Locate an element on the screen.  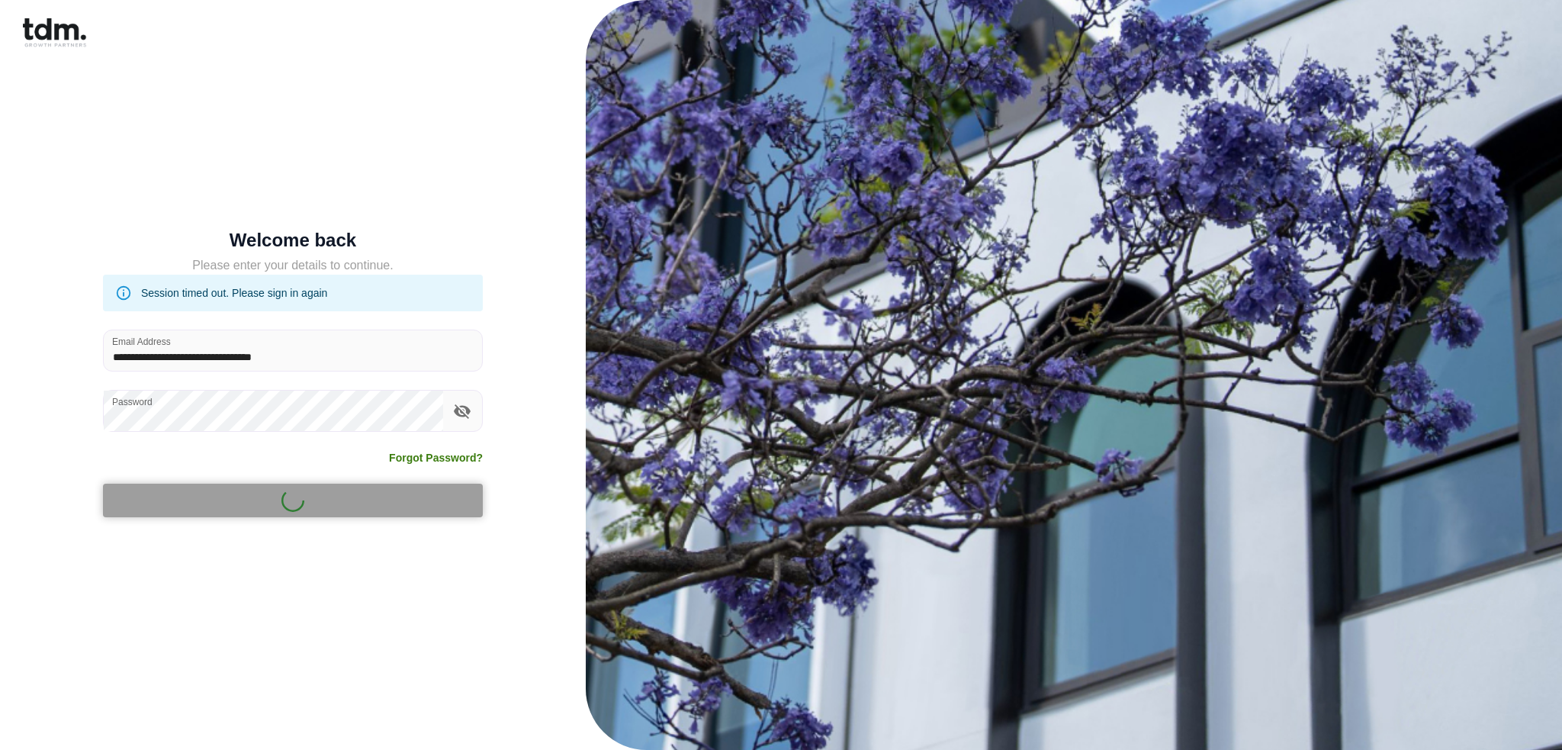
a: Forgot Password? is located at coordinates (436, 458).